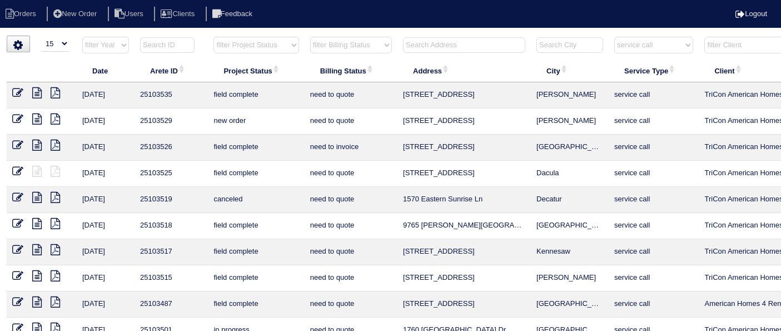  Describe the element at coordinates (464, 45) in the screenshot. I see `input: Search Address` at that location.